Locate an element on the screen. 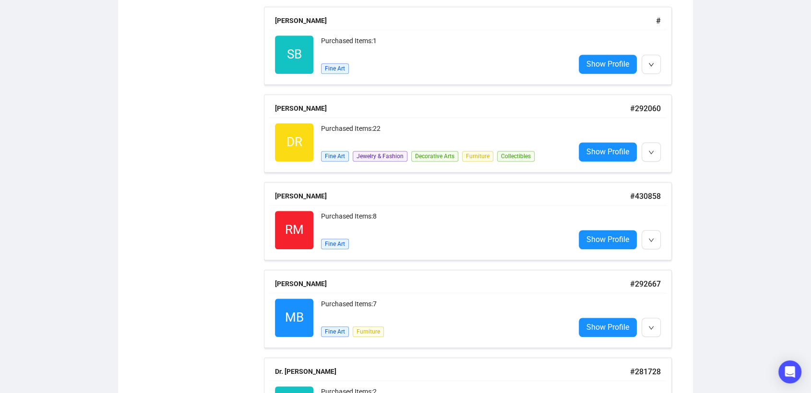  div: Open Intercom Messenger is located at coordinates (790, 372).